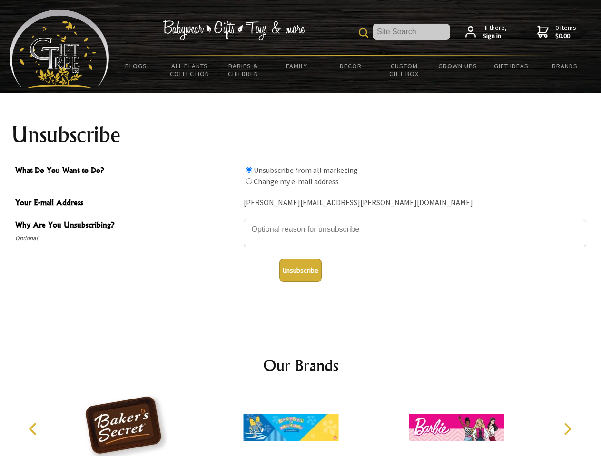 This screenshot has width=601, height=456. Describe the element at coordinates (127, 204) in the screenshot. I see `span: Your E-mail Address` at that location.